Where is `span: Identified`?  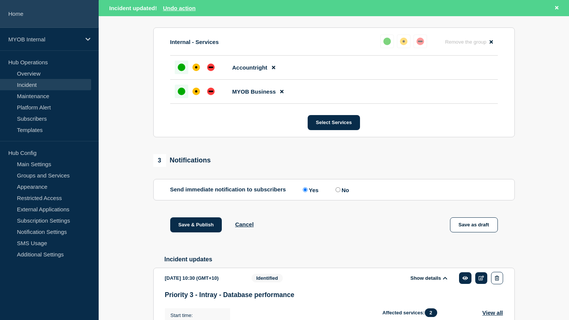
span: Identified is located at coordinates (267, 278).